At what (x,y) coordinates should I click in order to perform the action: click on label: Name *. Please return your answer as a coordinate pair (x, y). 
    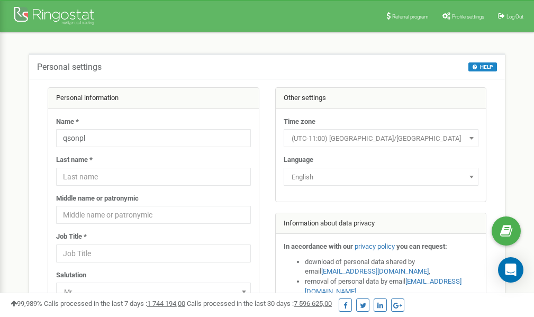
    Looking at the image, I should click on (67, 122).